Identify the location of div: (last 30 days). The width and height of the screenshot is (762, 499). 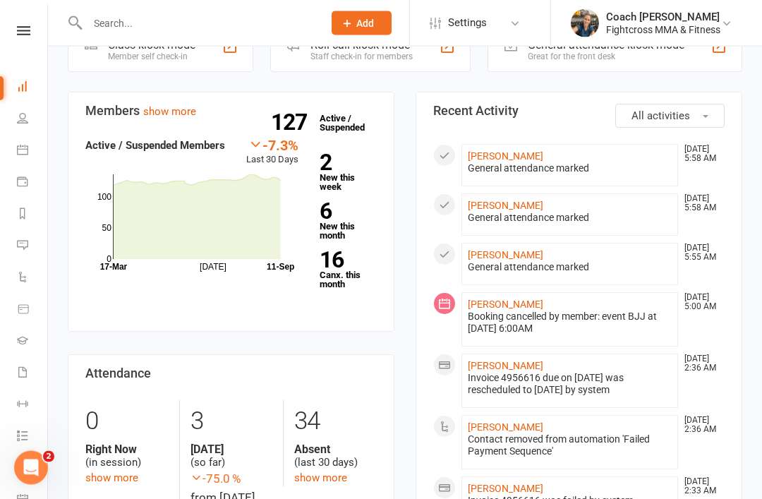
(335, 457).